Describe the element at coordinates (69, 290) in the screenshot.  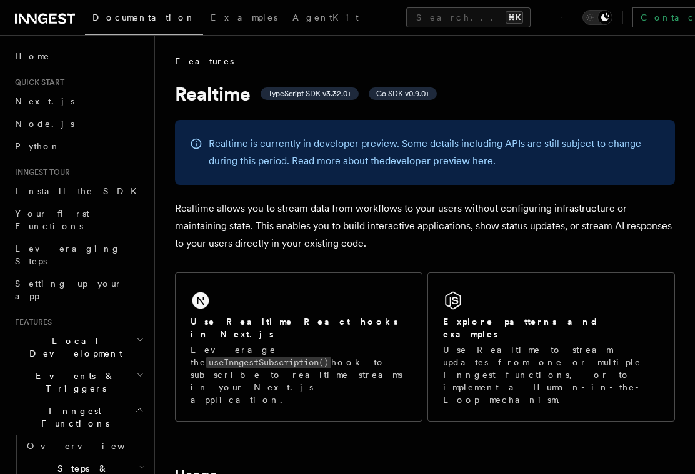
I see `span: Setting up your app` at that location.